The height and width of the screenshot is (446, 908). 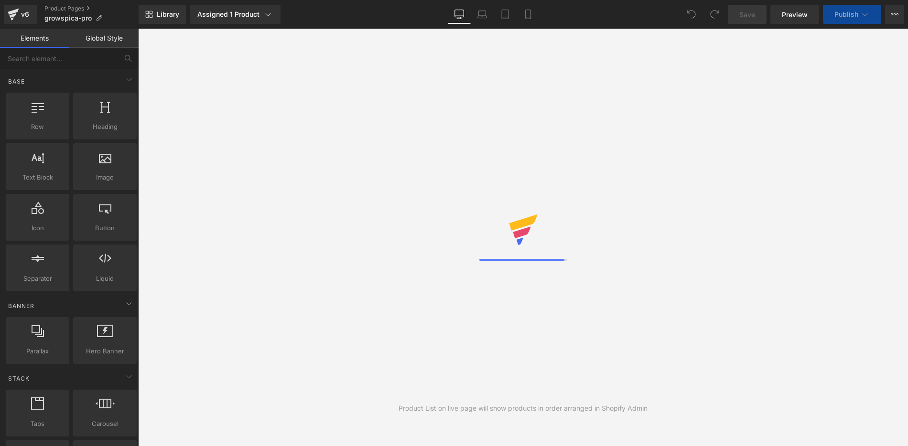 What do you see at coordinates (523, 409) in the screenshot?
I see `div: Product List on live page will show products in order arranged in Shopify Admin` at bounding box center [523, 409].